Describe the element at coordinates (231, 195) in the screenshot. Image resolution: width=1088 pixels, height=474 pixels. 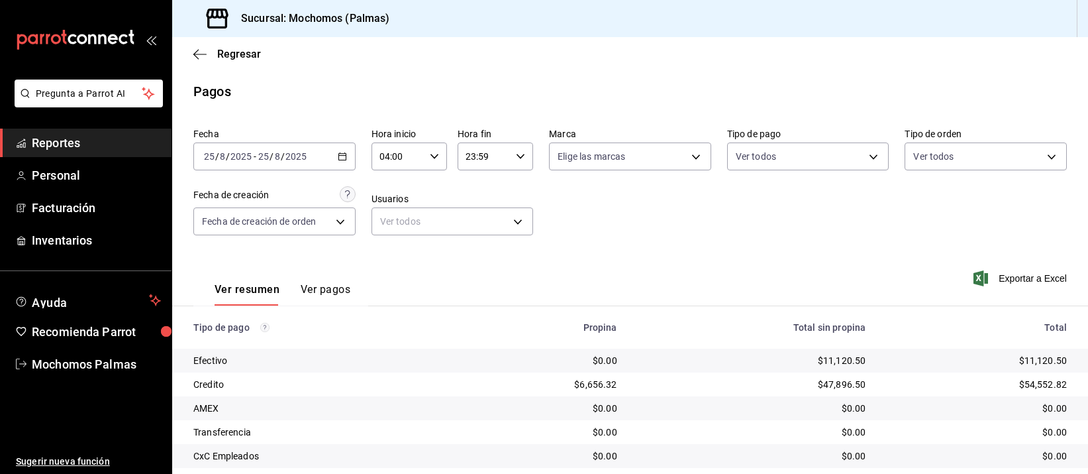
I see `div: Fecha de creación` at that location.